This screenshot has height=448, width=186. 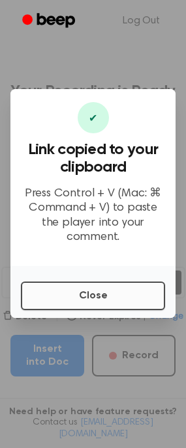 I want to click on p: Press Control + V (Mac: ⌘ Command + V) to paste the player into your comment., so click(x=92, y=216).